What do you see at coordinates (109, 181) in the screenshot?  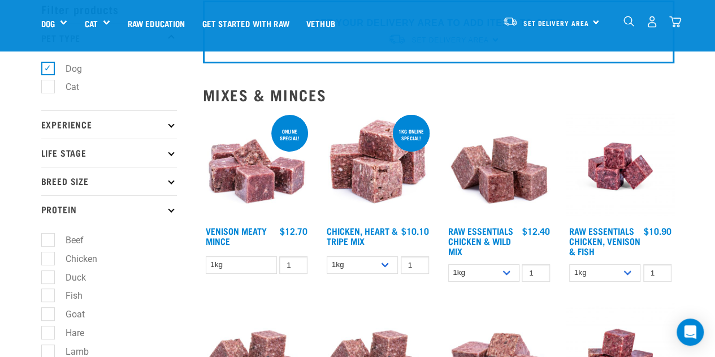 I see `p: Breed Size` at bounding box center [109, 181].